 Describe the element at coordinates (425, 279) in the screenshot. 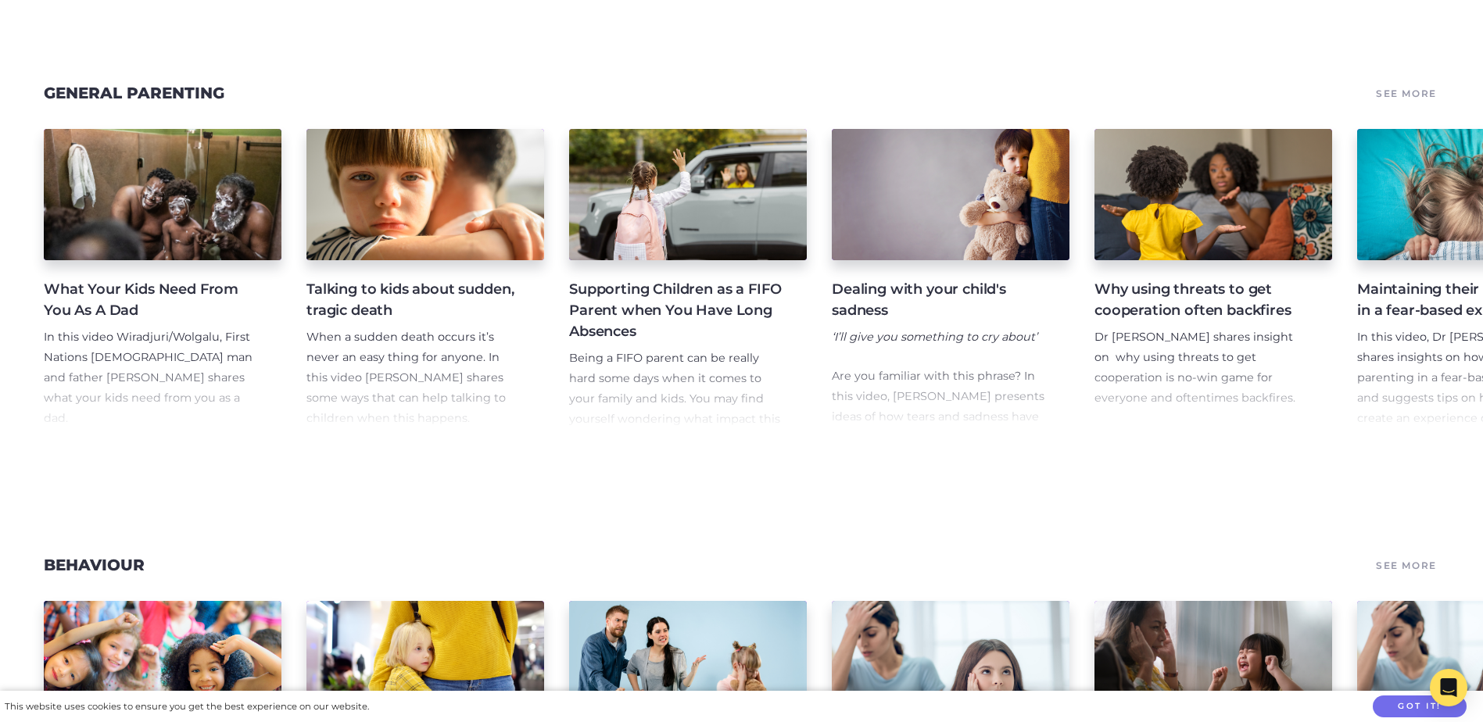

I see `a: Talking to kids about sudden, tragic death When a sudden death occurs it’s never an easy thing fo...` at that location.